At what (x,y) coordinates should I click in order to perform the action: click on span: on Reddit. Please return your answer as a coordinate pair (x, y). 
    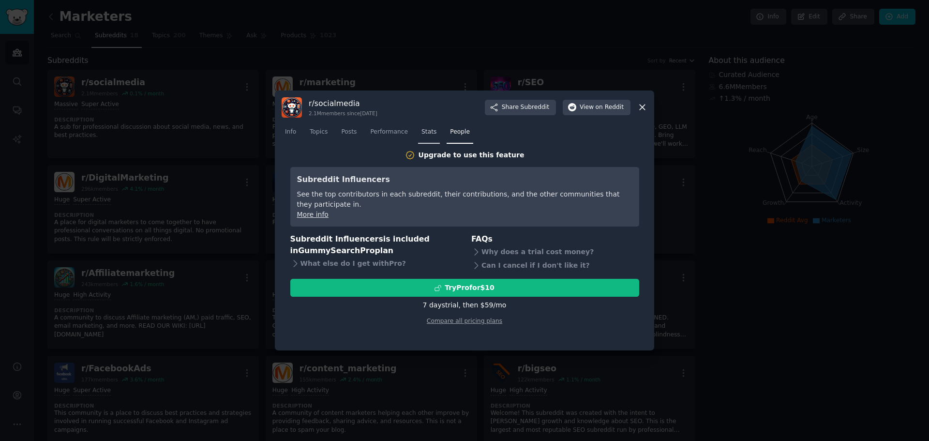
    Looking at the image, I should click on (610, 107).